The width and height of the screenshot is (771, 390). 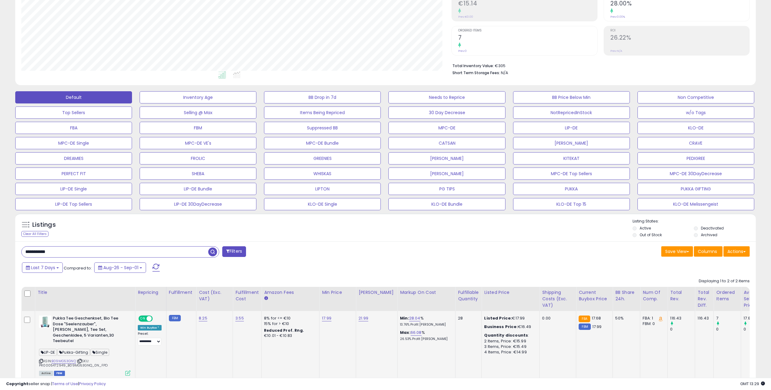 What do you see at coordinates (290, 292) in the screenshot?
I see `div: Amazon Fees` at bounding box center [290, 292].